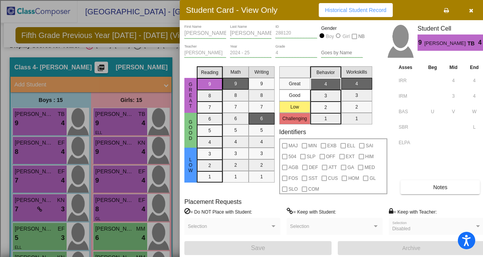  Describe the element at coordinates (241, 238) in the screenshot. I see `div: WEBSITE` at that location.